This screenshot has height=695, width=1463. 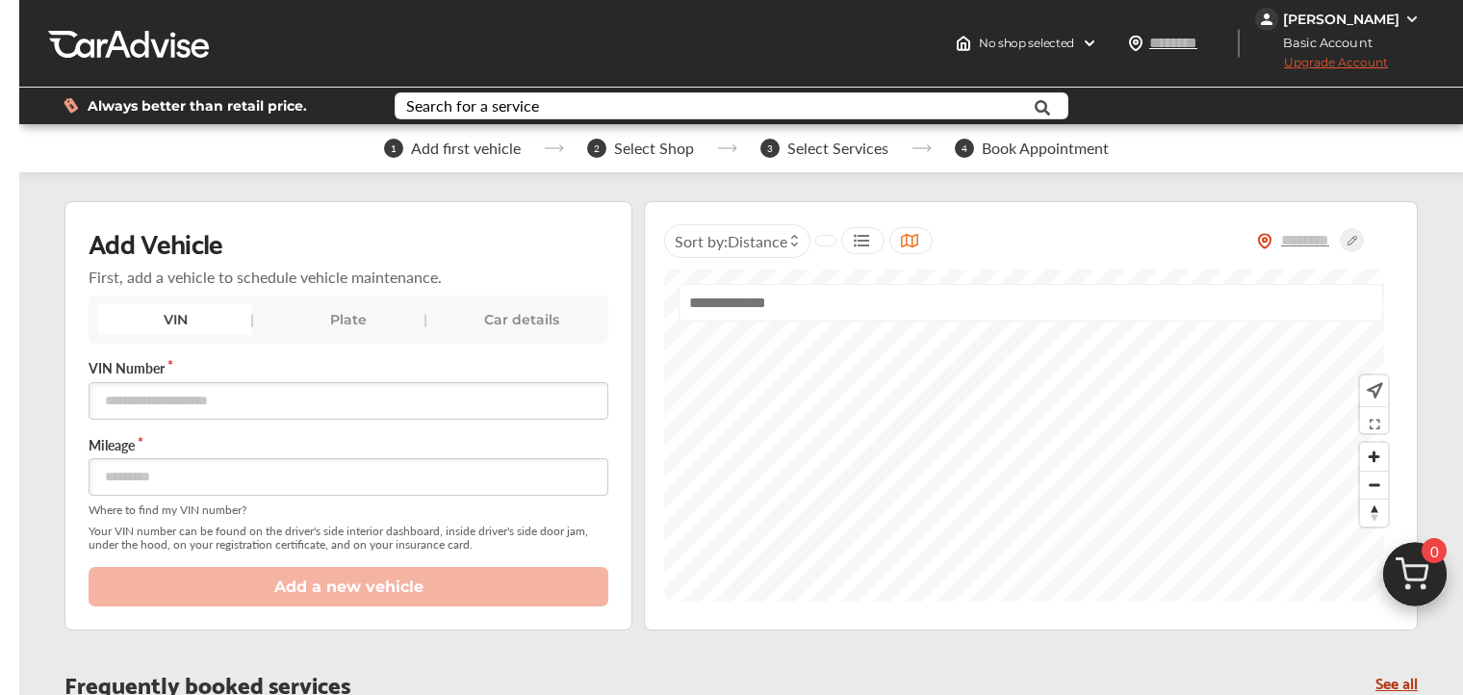 What do you see at coordinates (522, 320) in the screenshot?
I see `div: Car details` at bounding box center [522, 320].